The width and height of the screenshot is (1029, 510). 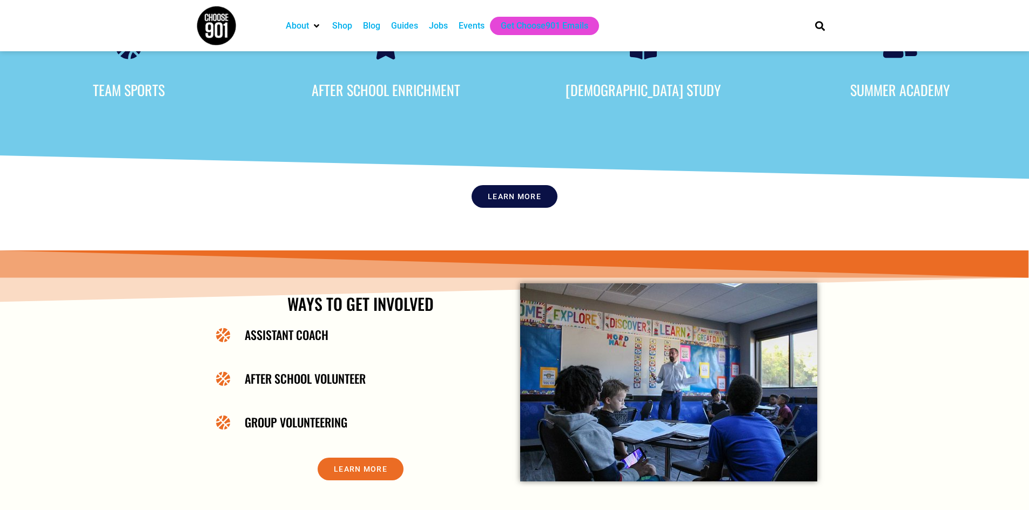 What do you see at coordinates (361, 304) in the screenshot?
I see `h2: Ways to get involved` at bounding box center [361, 304].